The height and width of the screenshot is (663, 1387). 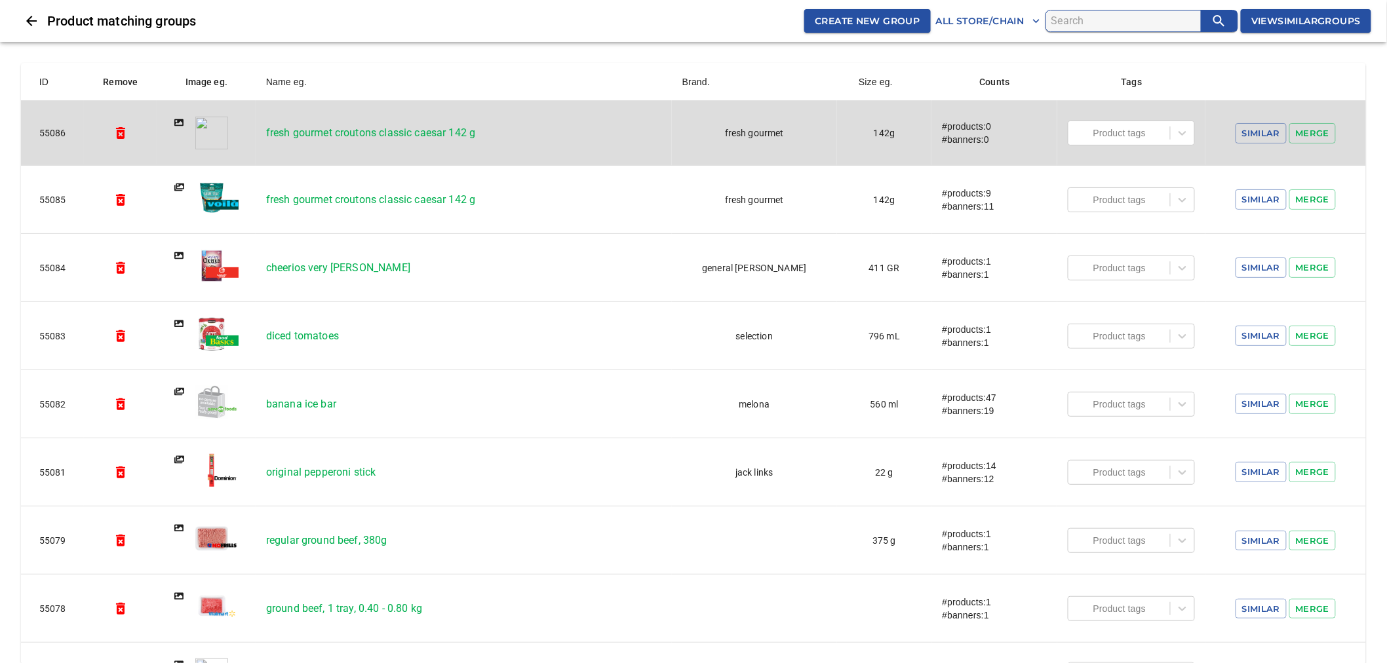 I want to click on button: Create new group, so click(x=867, y=21).